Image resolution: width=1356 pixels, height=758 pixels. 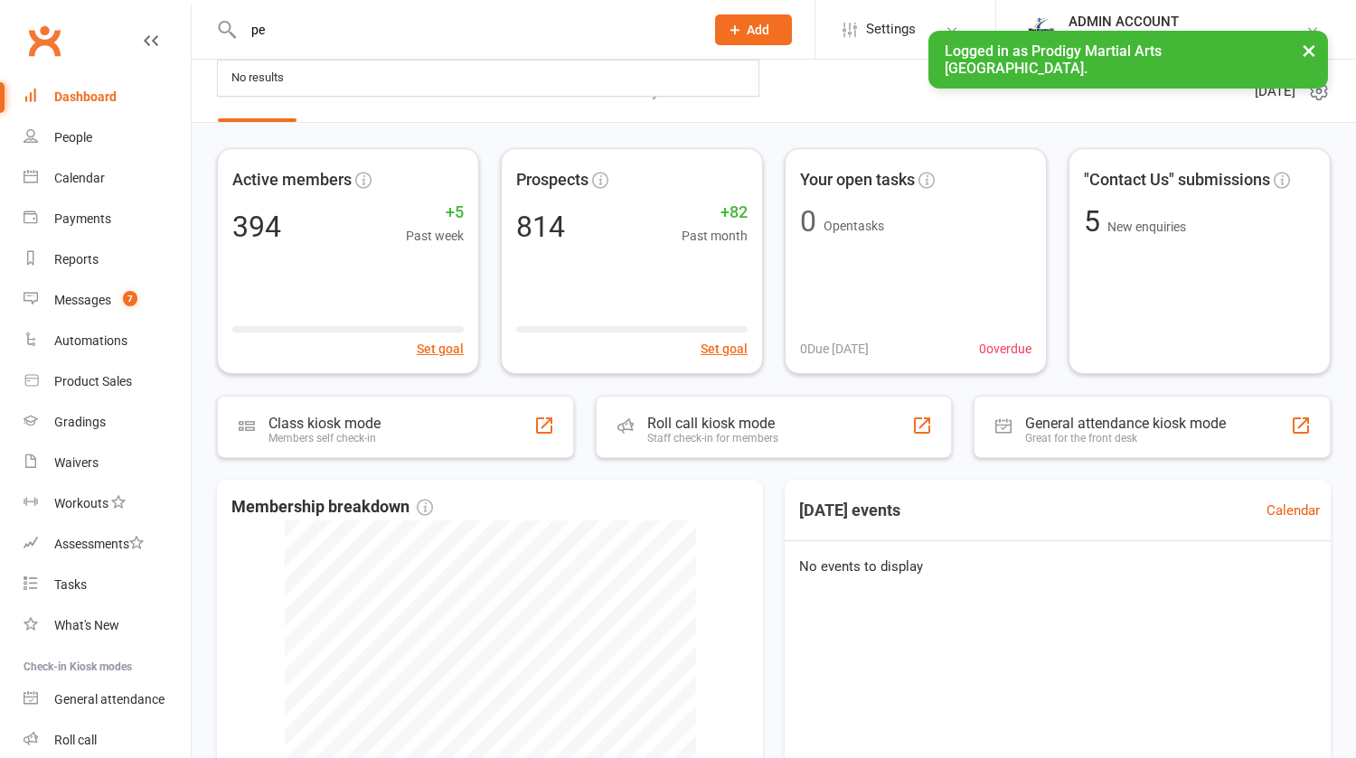 What do you see at coordinates (93, 381) in the screenshot?
I see `div: Product Sales` at bounding box center [93, 381].